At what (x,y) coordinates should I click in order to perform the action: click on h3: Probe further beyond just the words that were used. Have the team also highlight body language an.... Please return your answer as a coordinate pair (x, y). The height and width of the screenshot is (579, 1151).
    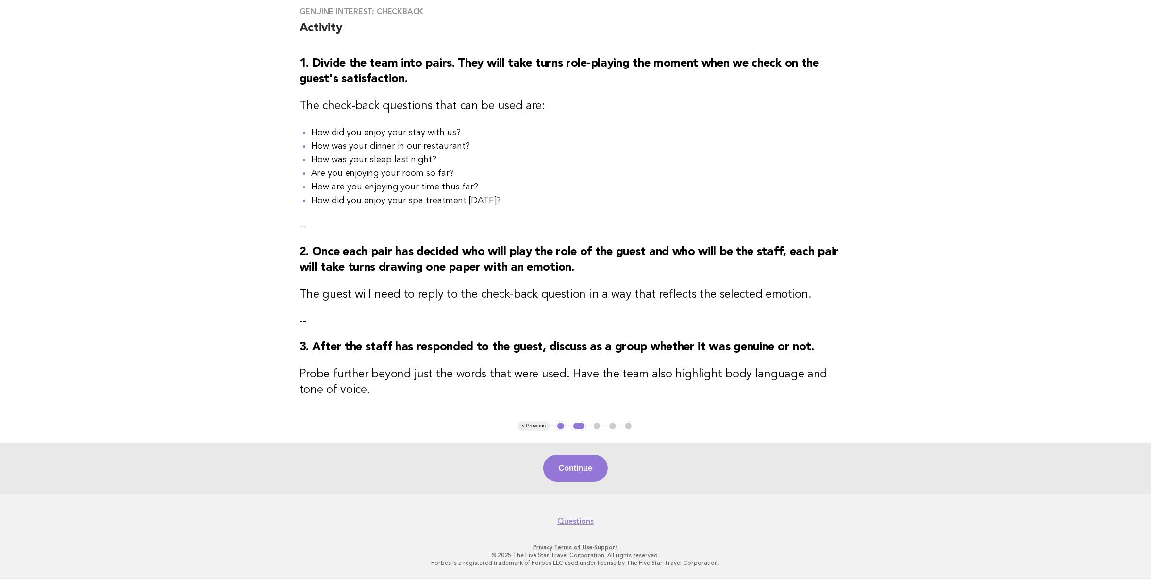
    Looking at the image, I should click on (576, 382).